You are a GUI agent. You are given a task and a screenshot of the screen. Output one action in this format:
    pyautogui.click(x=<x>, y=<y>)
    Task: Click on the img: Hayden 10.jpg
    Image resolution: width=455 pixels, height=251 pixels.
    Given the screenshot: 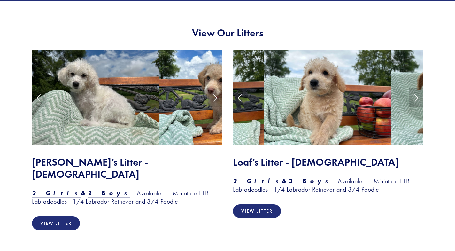 What is the action you would take?
    pyautogui.click(x=327, y=97)
    